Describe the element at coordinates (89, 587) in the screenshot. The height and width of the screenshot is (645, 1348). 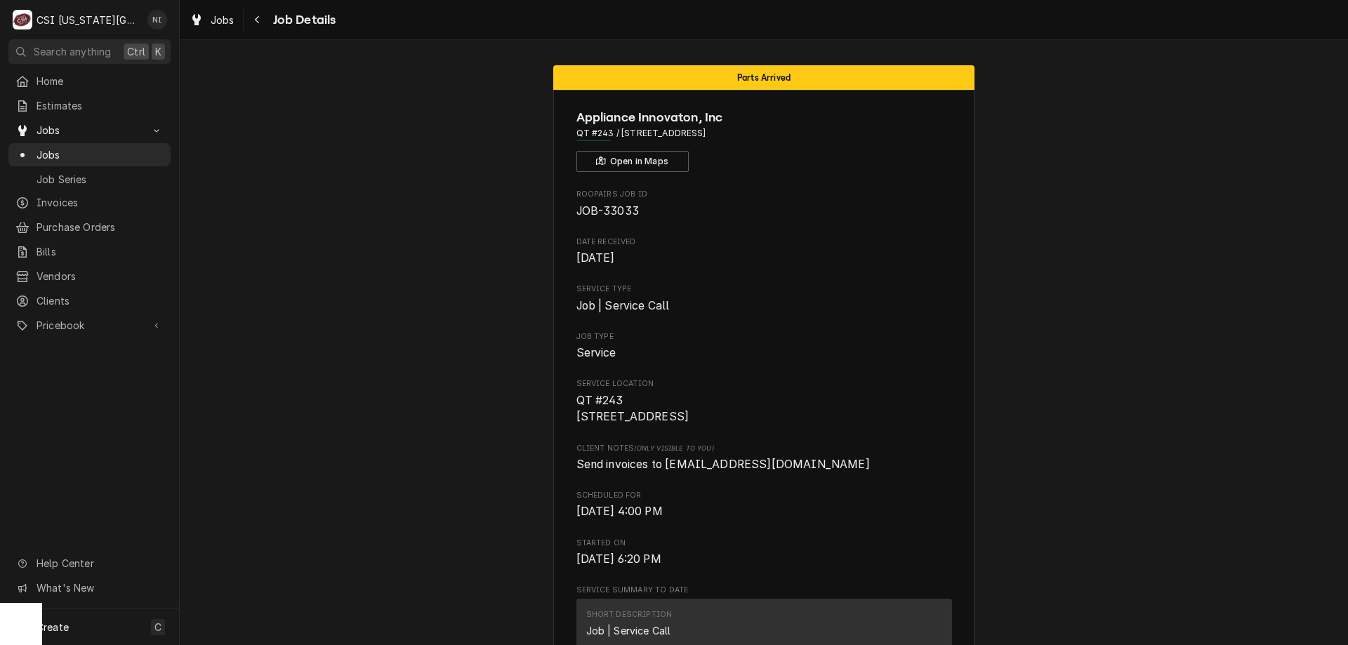
I see `a: Go to What's New` at that location.